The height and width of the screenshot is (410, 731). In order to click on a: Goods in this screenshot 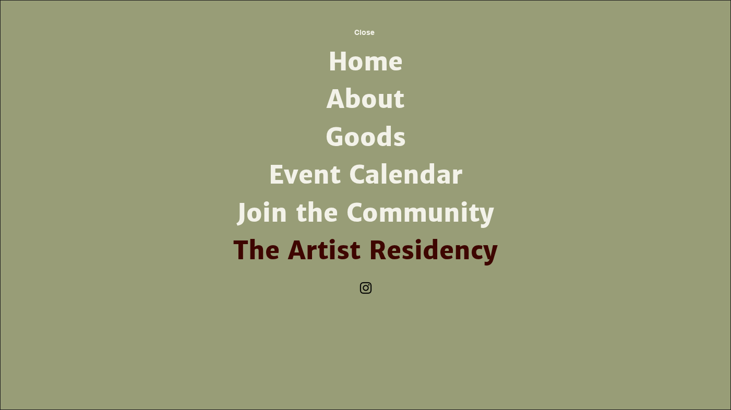, I will do `click(366, 138)`.